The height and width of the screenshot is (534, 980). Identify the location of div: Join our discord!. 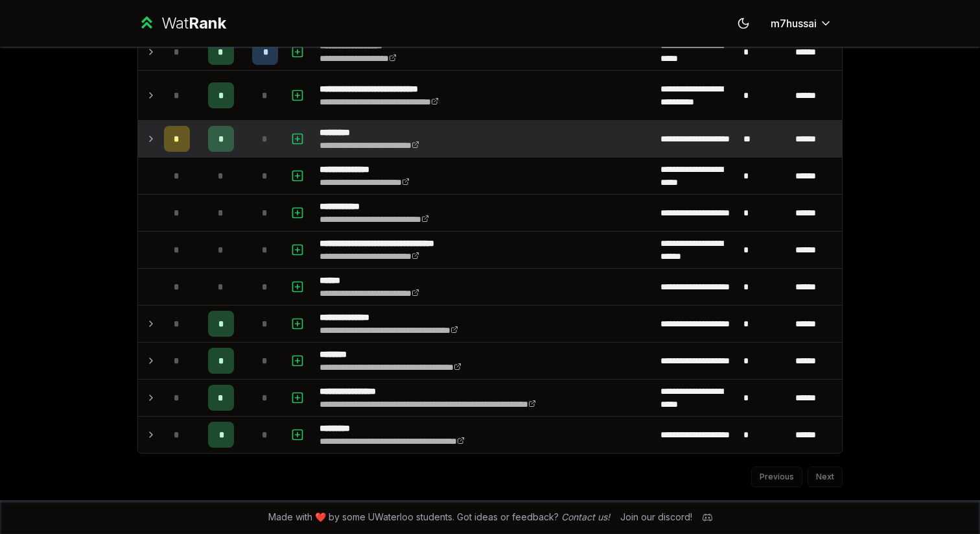
(656, 517).